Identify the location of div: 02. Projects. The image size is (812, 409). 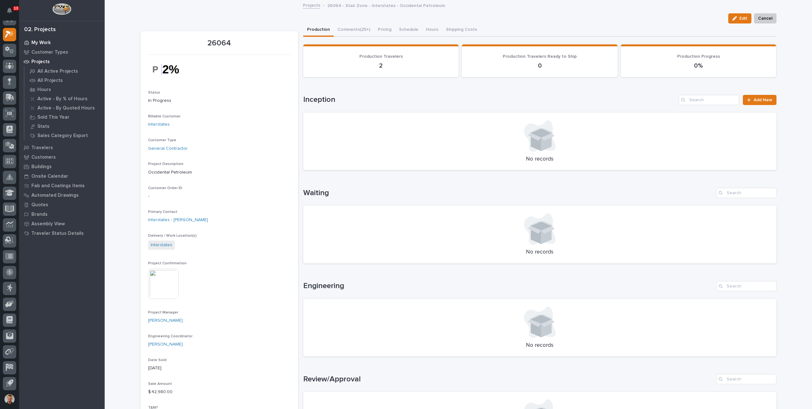
(40, 30).